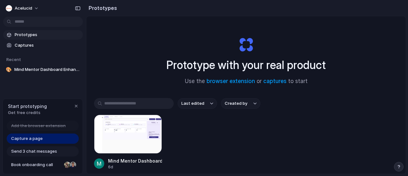 The image size is (408, 176). Describe the element at coordinates (43, 69) in the screenshot. I see `a: 🎨Mind Mentor Dashboard Enhancements` at that location.